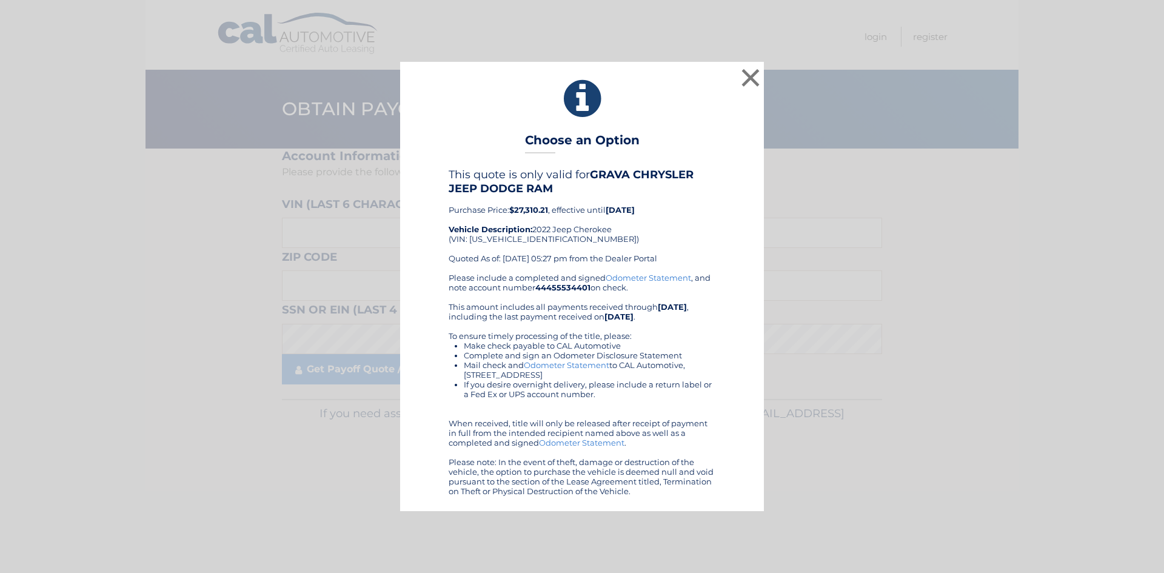 This screenshot has height=573, width=1164. Describe the element at coordinates (589, 346) in the screenshot. I see `li: Make check payable to CAL Automotive` at that location.